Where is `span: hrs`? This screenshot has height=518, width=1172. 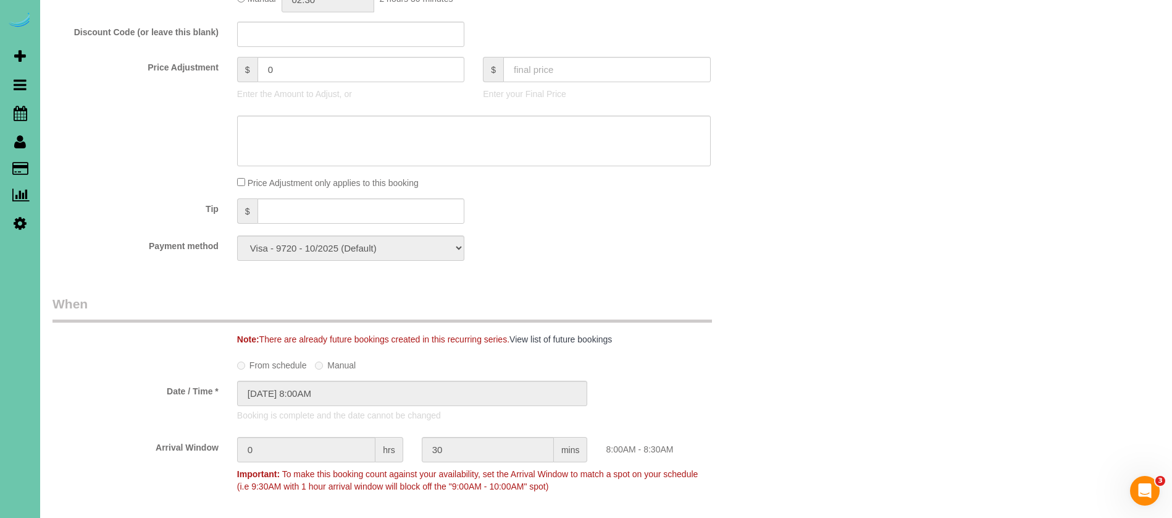 span: hrs is located at coordinates (389, 449).